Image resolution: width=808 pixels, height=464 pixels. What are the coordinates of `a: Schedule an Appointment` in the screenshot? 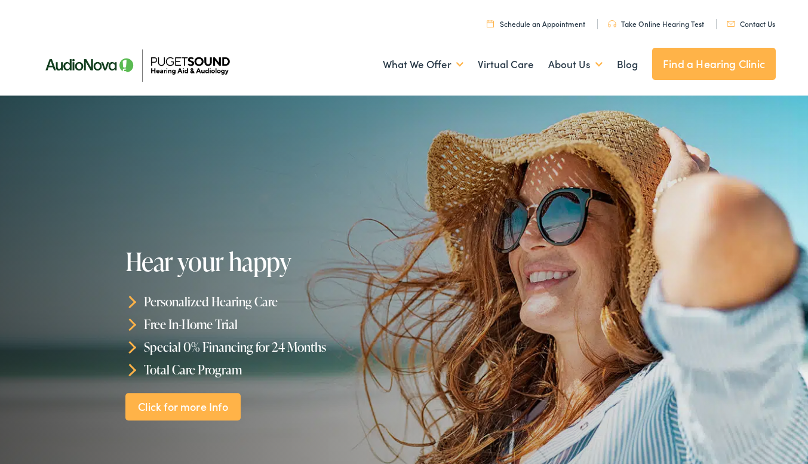 It's located at (535, 23).